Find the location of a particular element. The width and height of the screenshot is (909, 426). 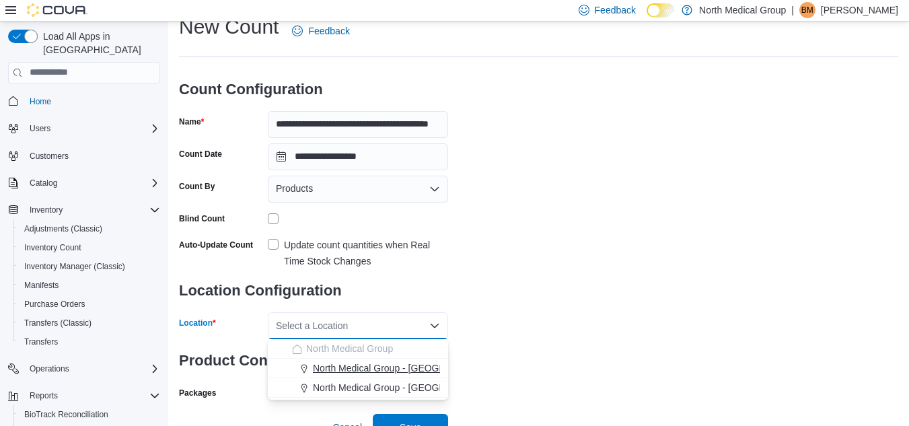

button: Customers is located at coordinates (84, 155).